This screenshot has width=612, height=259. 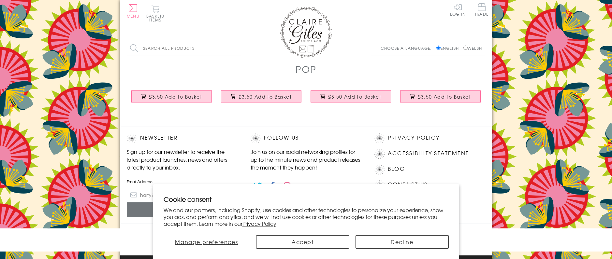 What do you see at coordinates (465, 48) in the screenshot?
I see `input: Welsh` at bounding box center [465, 48].